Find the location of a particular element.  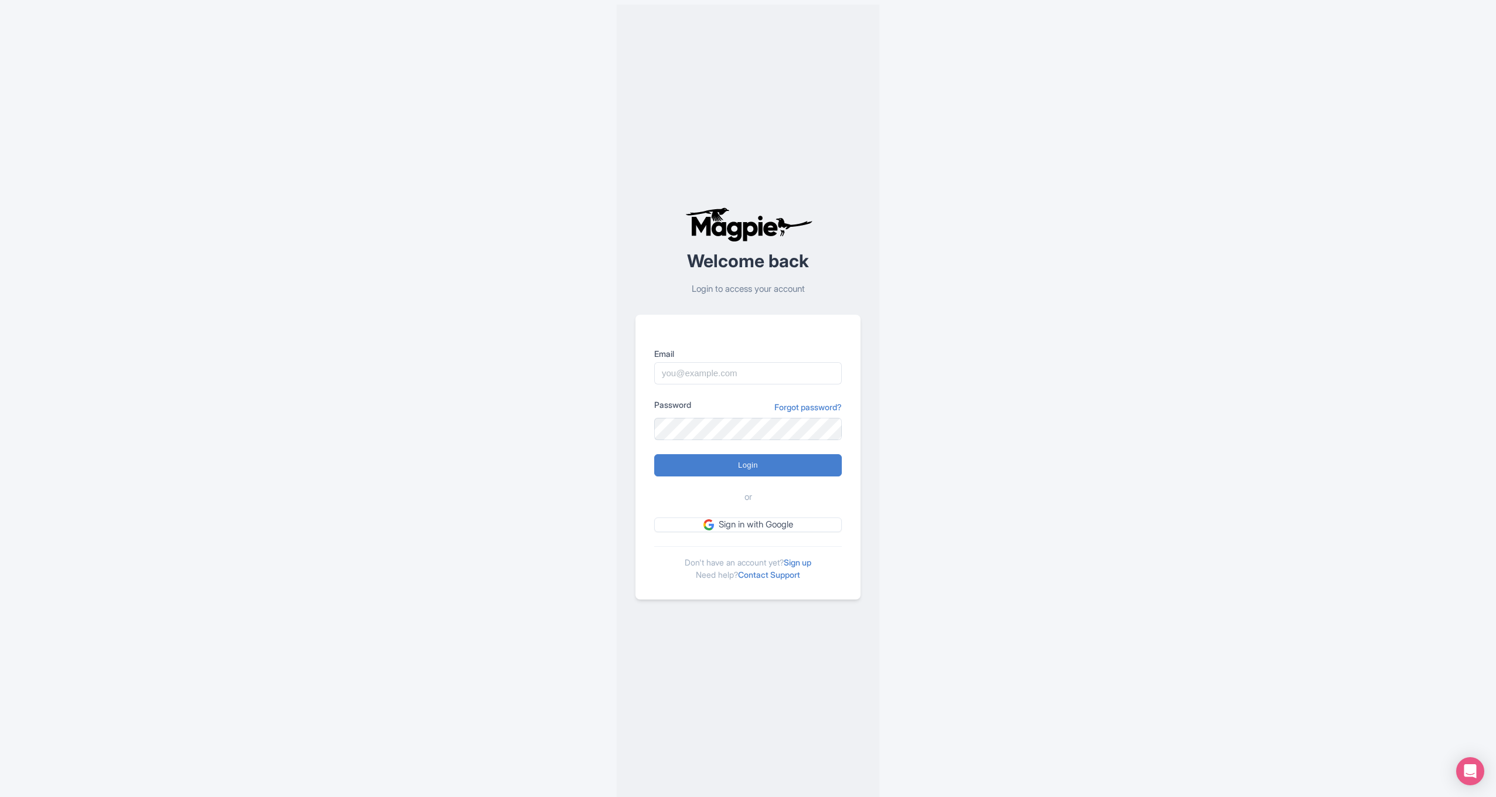

a: Sign in with Google is located at coordinates (748, 525).